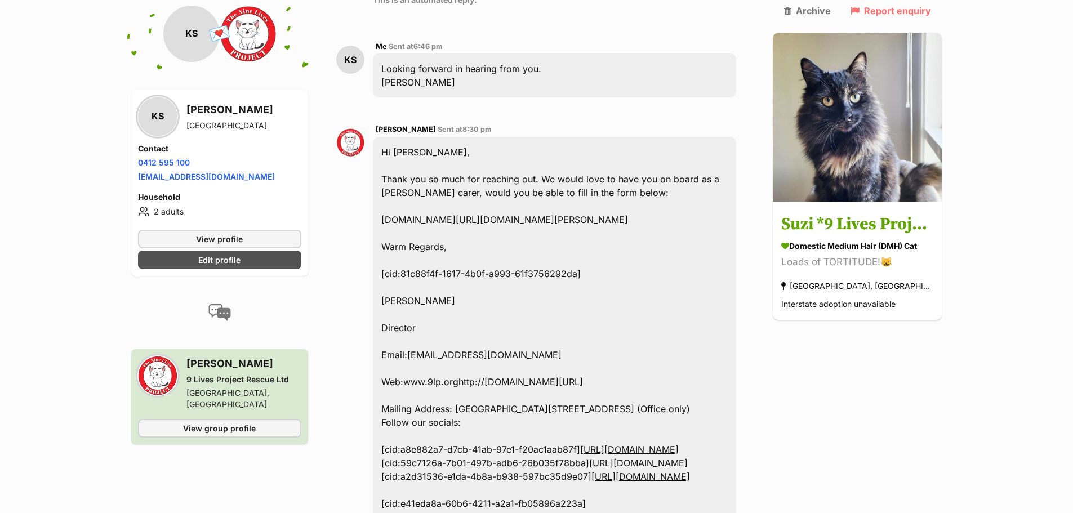 Image resolution: width=1073 pixels, height=513 pixels. What do you see at coordinates (381, 46) in the screenshot?
I see `span: Me` at bounding box center [381, 46].